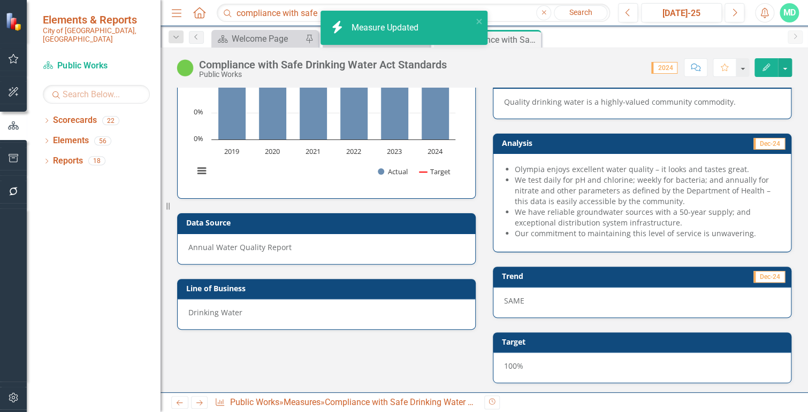  Describe the element at coordinates (202, 171) in the screenshot. I see `button: View chart menu, Chart` at that location.